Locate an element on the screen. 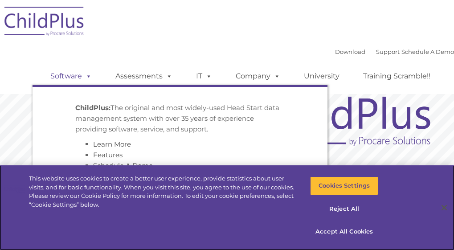 The width and height of the screenshot is (454, 250). a: Features is located at coordinates (108, 155).